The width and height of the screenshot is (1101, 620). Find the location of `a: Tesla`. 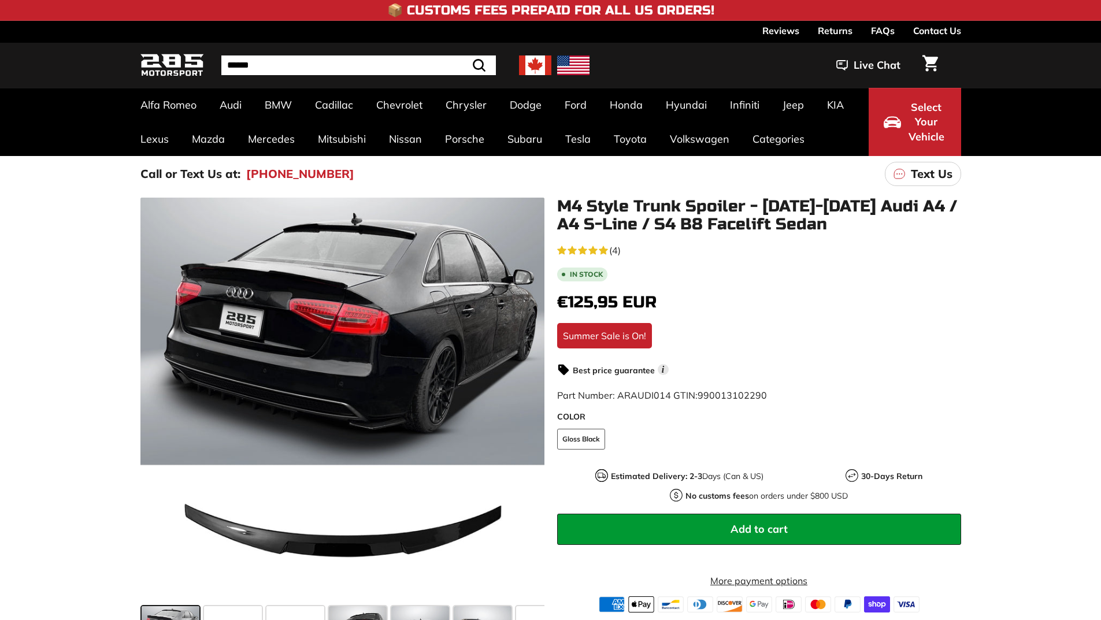

a: Tesla is located at coordinates (578, 139).